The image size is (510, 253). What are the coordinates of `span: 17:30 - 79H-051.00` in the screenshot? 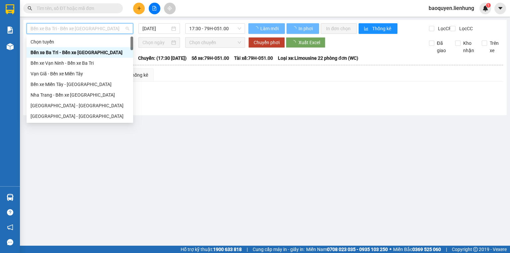 It's located at (215, 29).